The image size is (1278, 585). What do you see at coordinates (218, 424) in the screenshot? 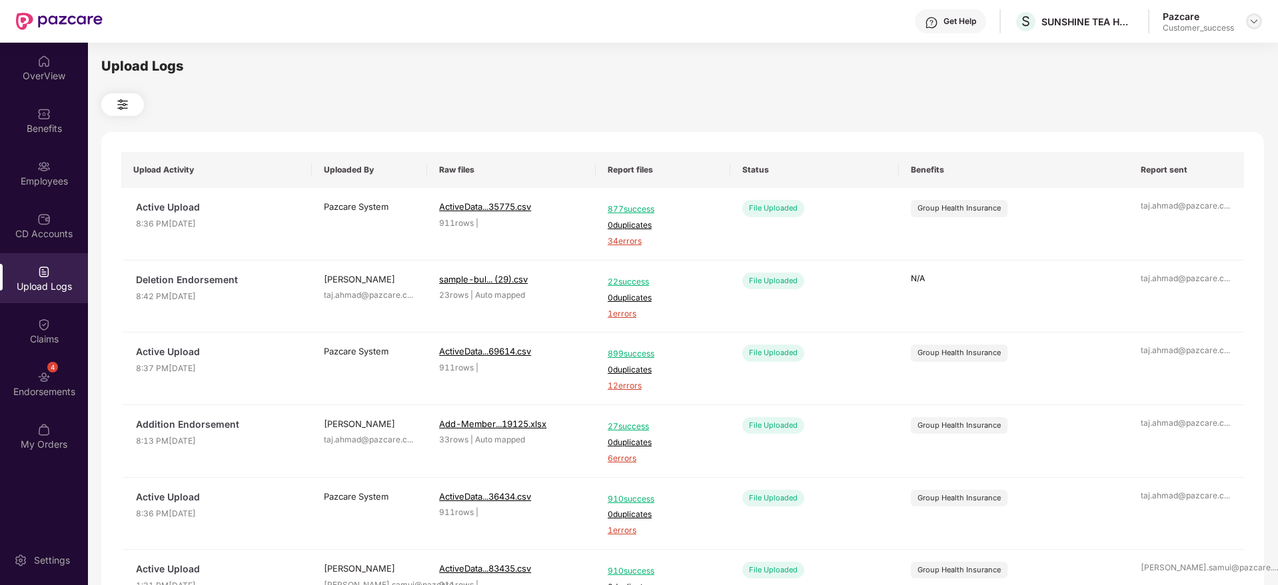
I see `span: Addition Endorsement` at bounding box center [218, 424].